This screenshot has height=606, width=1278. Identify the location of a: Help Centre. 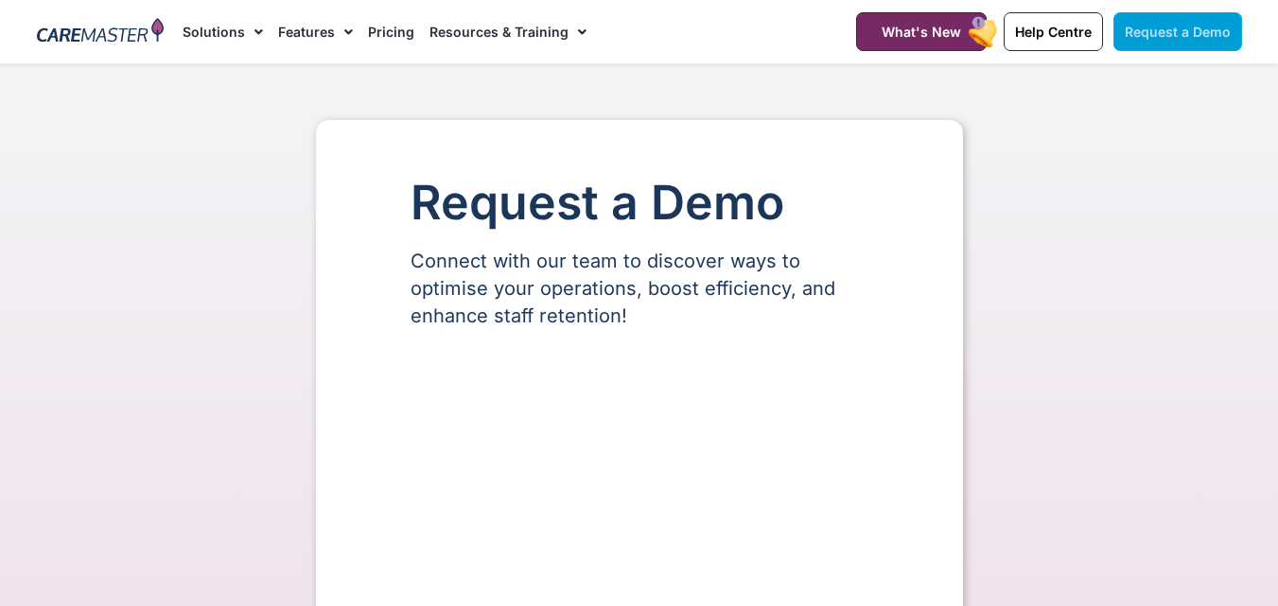
(1053, 31).